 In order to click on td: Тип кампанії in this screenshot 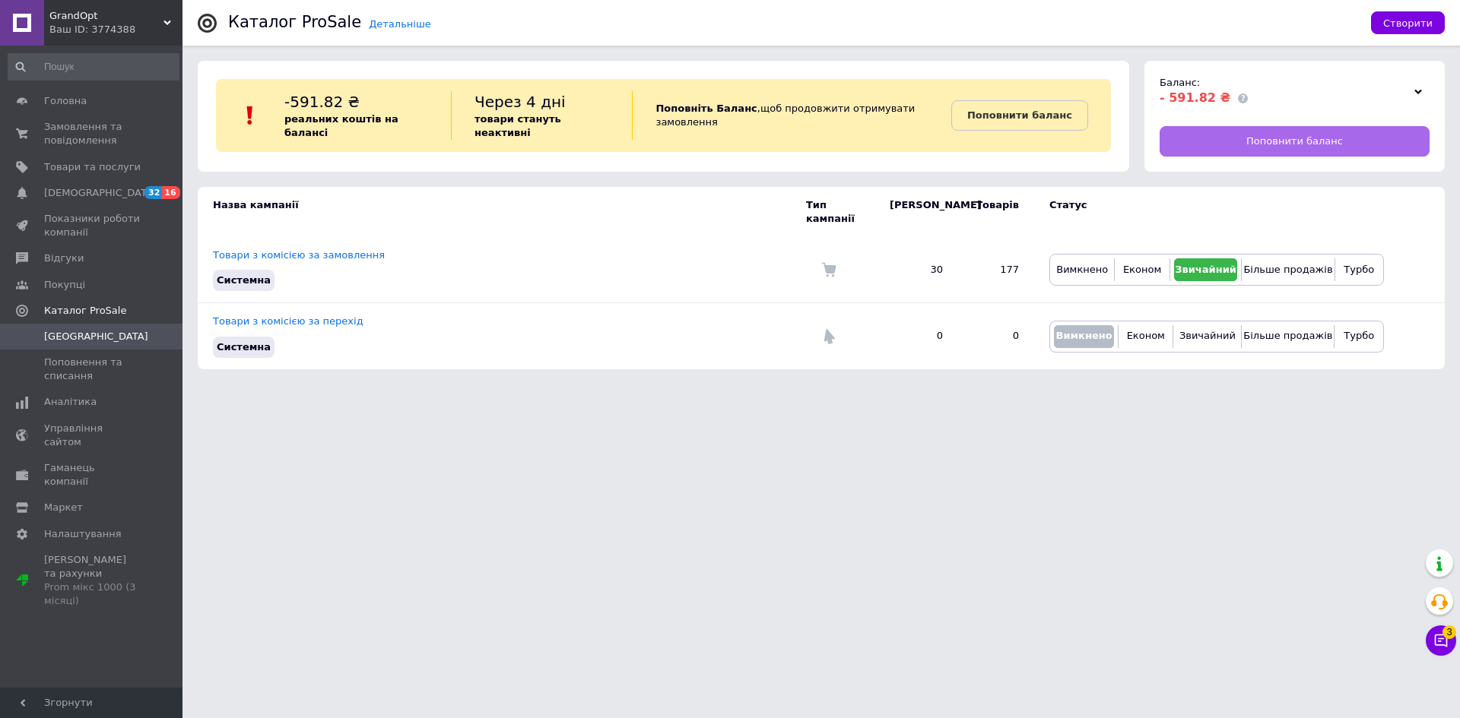, I will do `click(840, 212)`.